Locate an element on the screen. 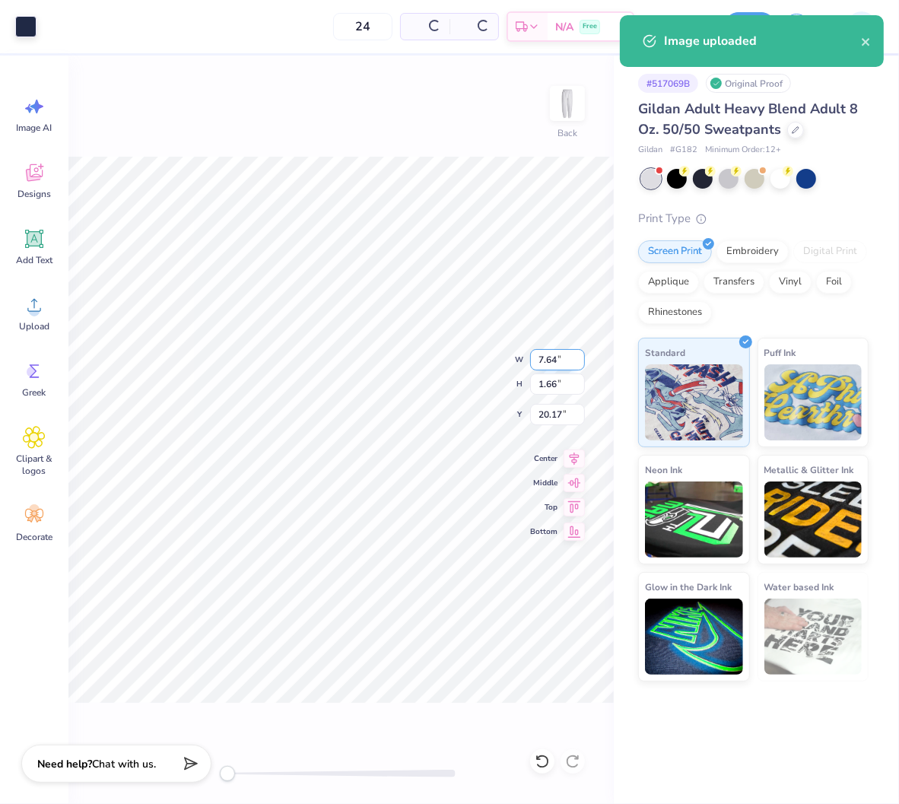  div: Original Proof is located at coordinates (748, 83).